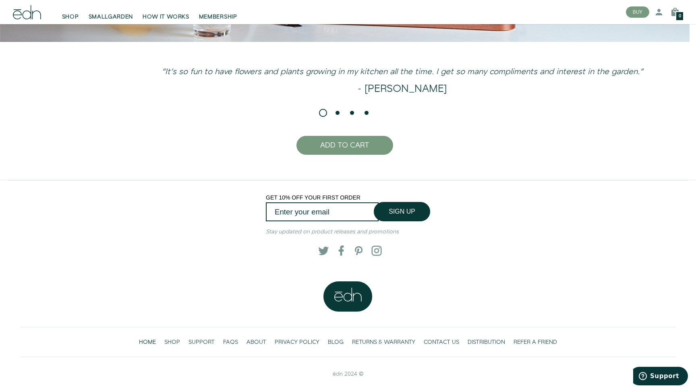 This screenshot has width=696, height=391. I want to click on a: RETURNS & WARRANTY, so click(384, 342).